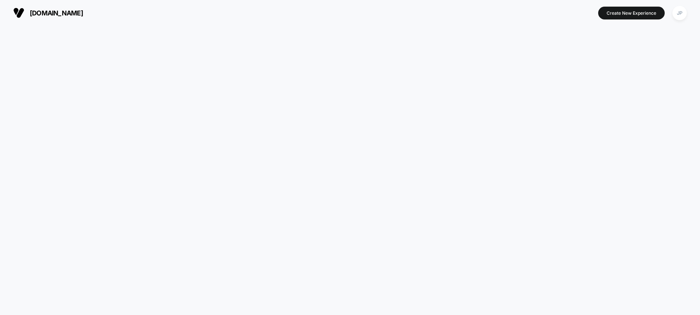 The width and height of the screenshot is (700, 315). I want to click on button: JP, so click(680, 13).